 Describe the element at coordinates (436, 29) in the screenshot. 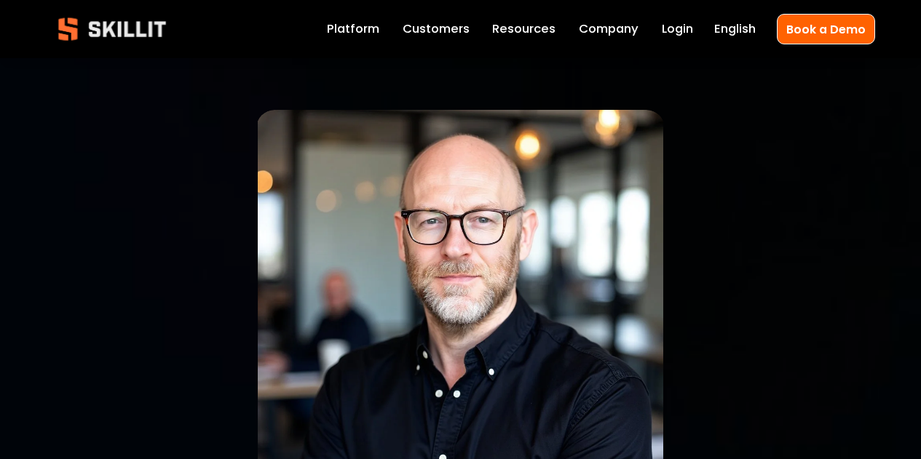

I see `a: Customers` at that location.